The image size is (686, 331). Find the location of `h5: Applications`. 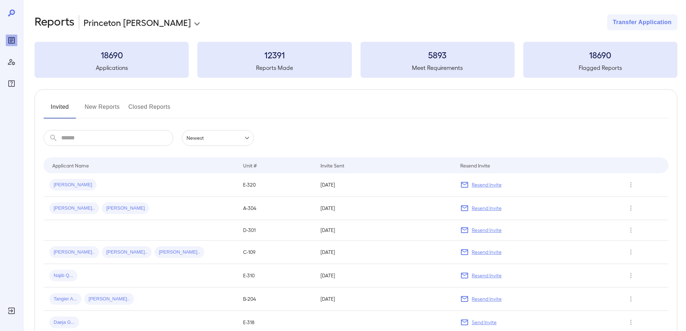

h5: Applications is located at coordinates (112, 68).